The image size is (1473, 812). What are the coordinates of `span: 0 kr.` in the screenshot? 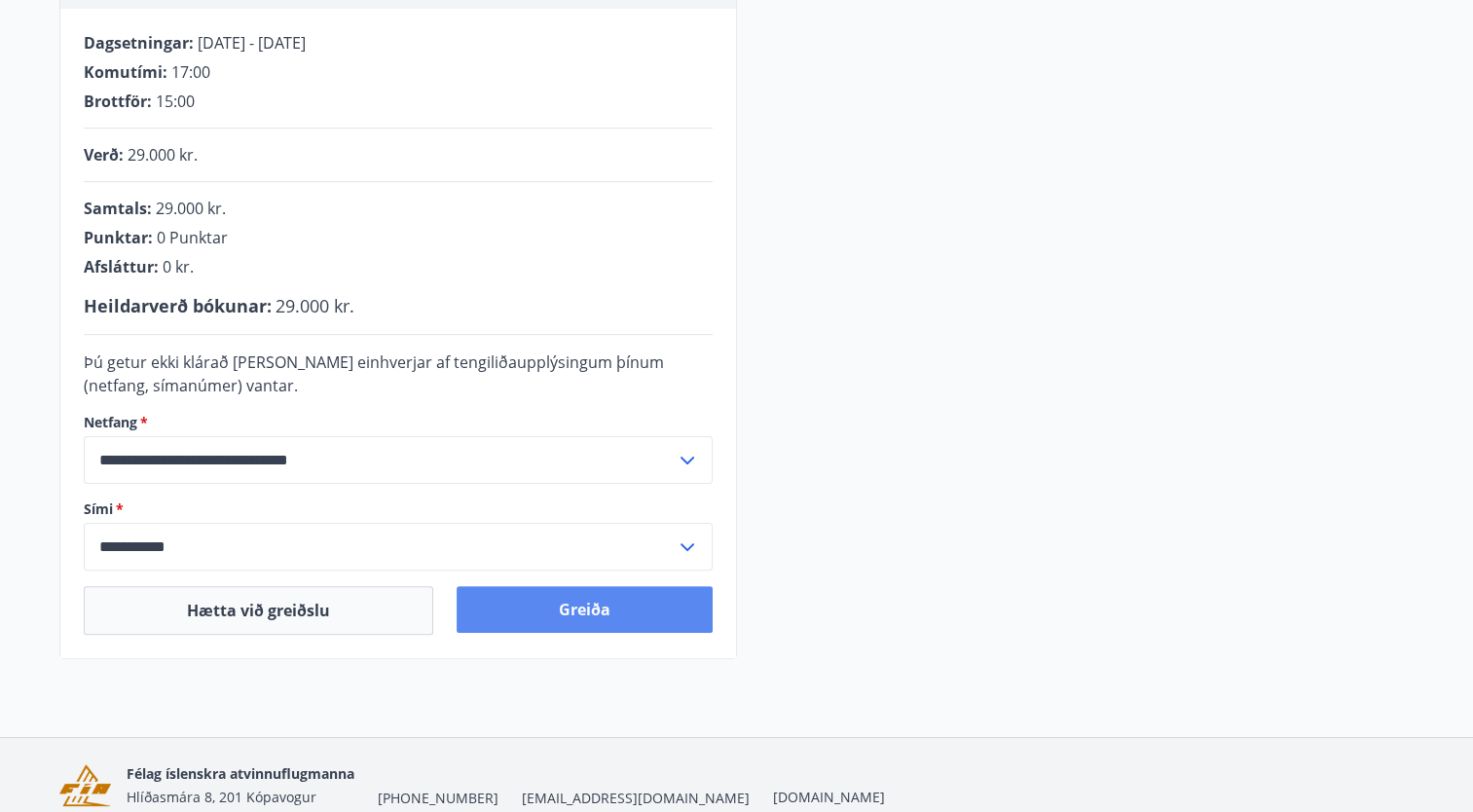 It's located at (178, 267).